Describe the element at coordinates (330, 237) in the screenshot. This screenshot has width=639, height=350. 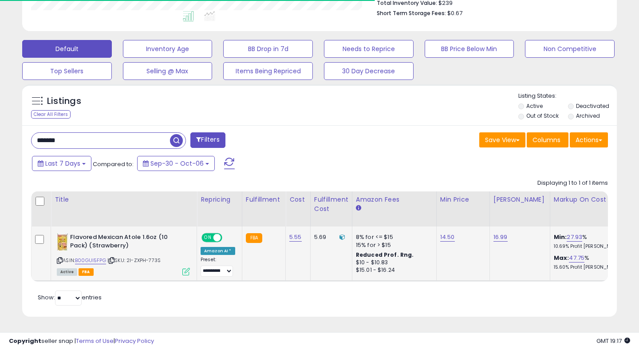
I see `div: 5.69` at that location.